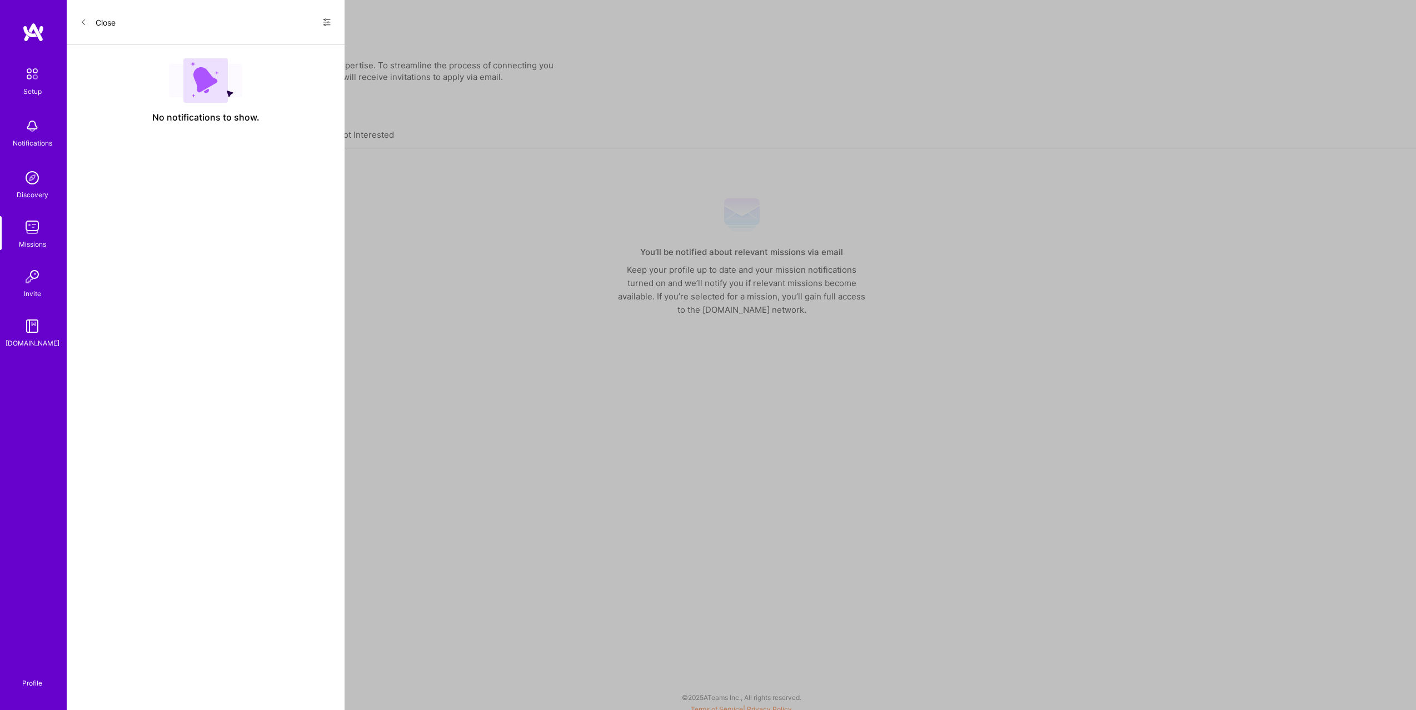 This screenshot has width=1416, height=710. What do you see at coordinates (32, 227) in the screenshot?
I see `img: teamwork` at bounding box center [32, 227].